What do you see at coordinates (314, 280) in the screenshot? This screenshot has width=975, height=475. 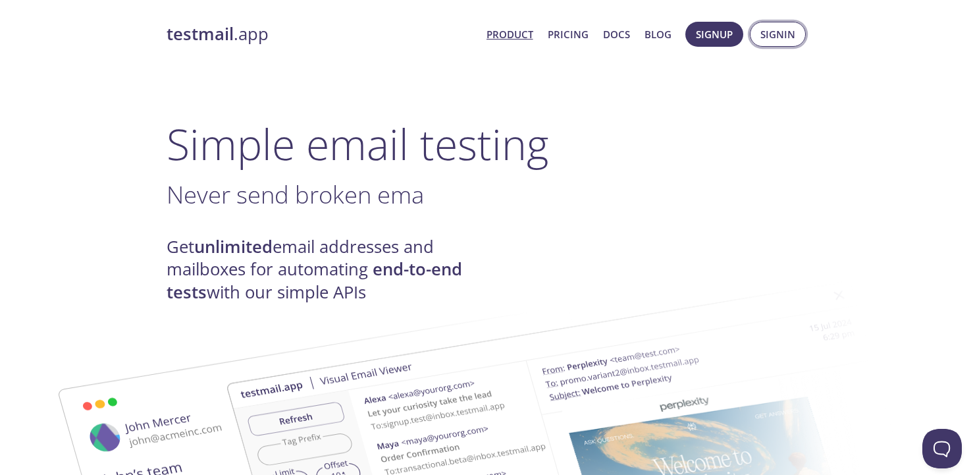 I see `strong: end-to-end tests` at bounding box center [314, 280].